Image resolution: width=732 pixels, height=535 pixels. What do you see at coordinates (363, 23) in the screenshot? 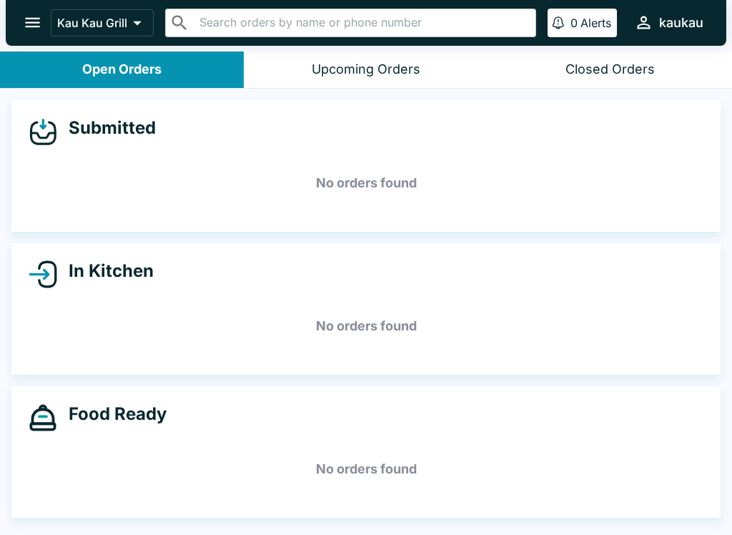
I see `input: Search orders by name or phone number` at bounding box center [363, 23].